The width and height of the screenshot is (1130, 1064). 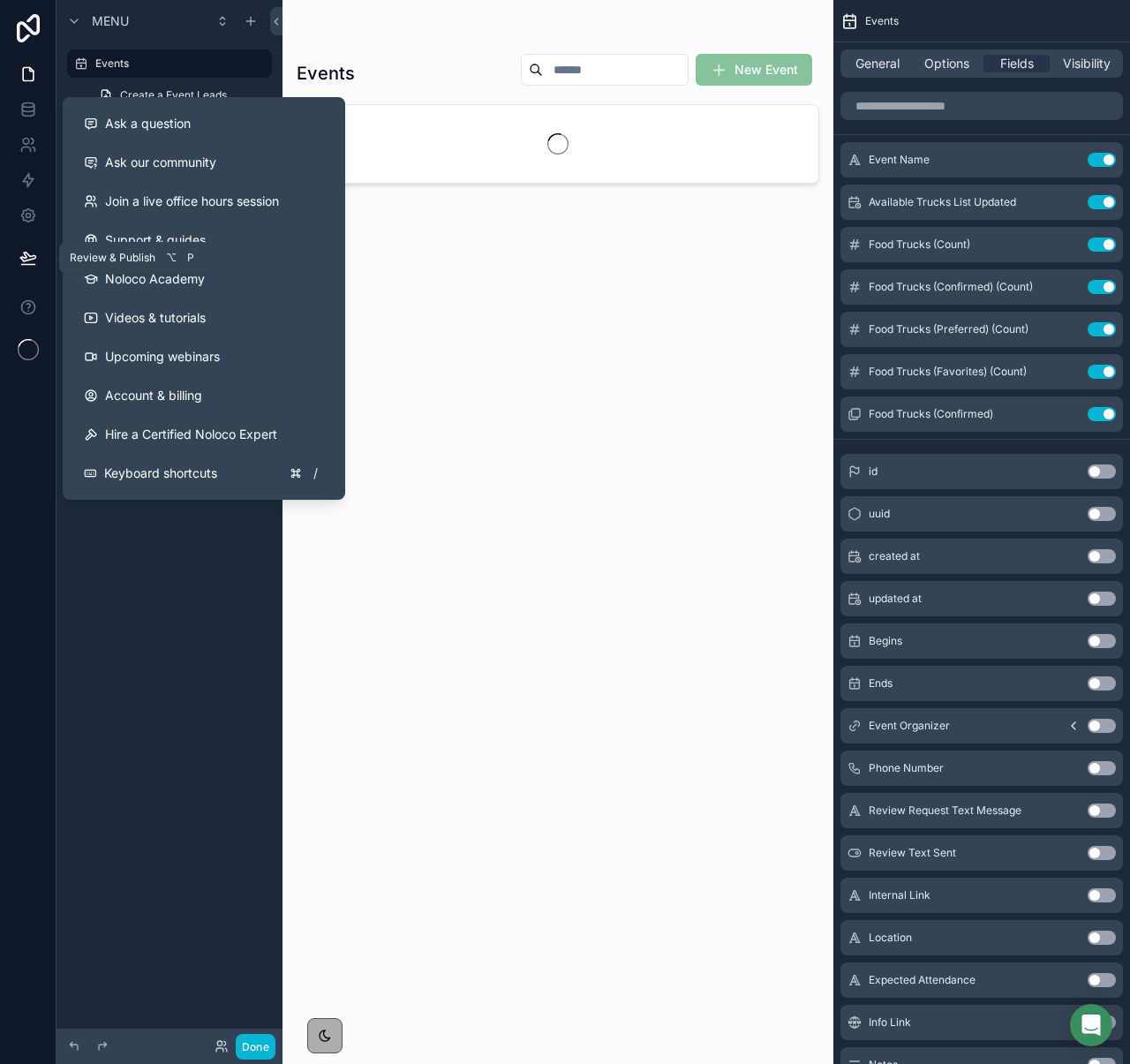 I want to click on a: Ask our community, so click(x=204, y=162).